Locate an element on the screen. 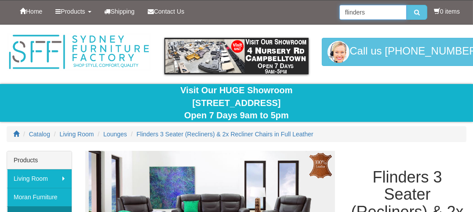  a: Moran Furniture is located at coordinates (39, 197).